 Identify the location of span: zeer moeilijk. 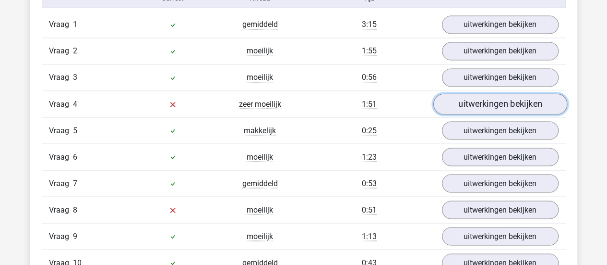
(260, 104).